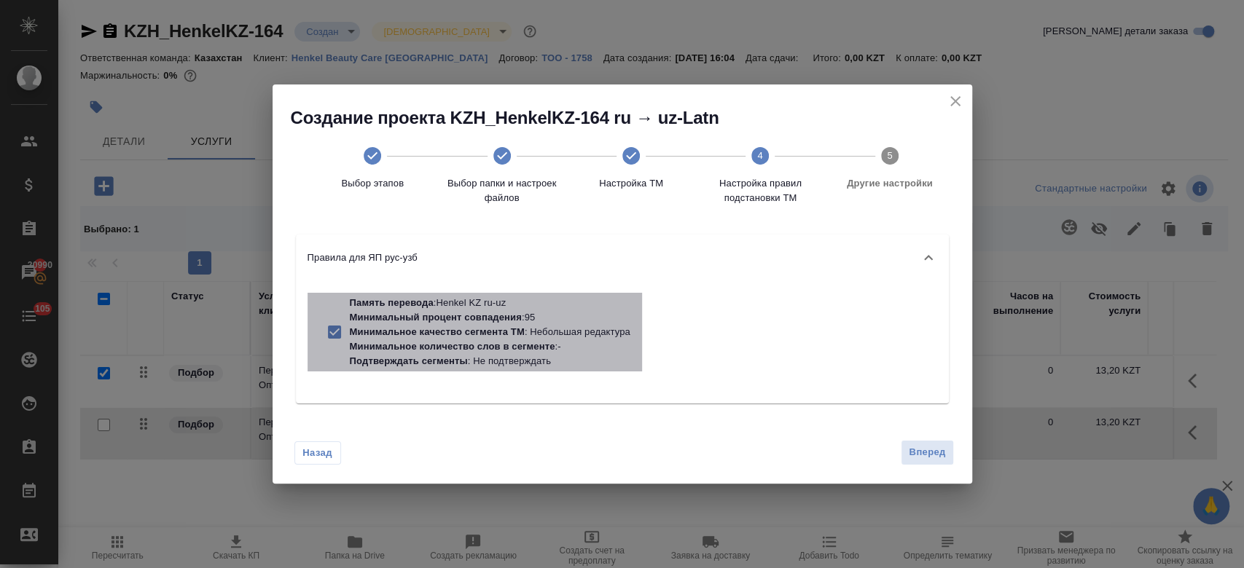 The width and height of the screenshot is (1244, 568). I want to click on p: Минимальное количество слов в сегменте, so click(452, 346).